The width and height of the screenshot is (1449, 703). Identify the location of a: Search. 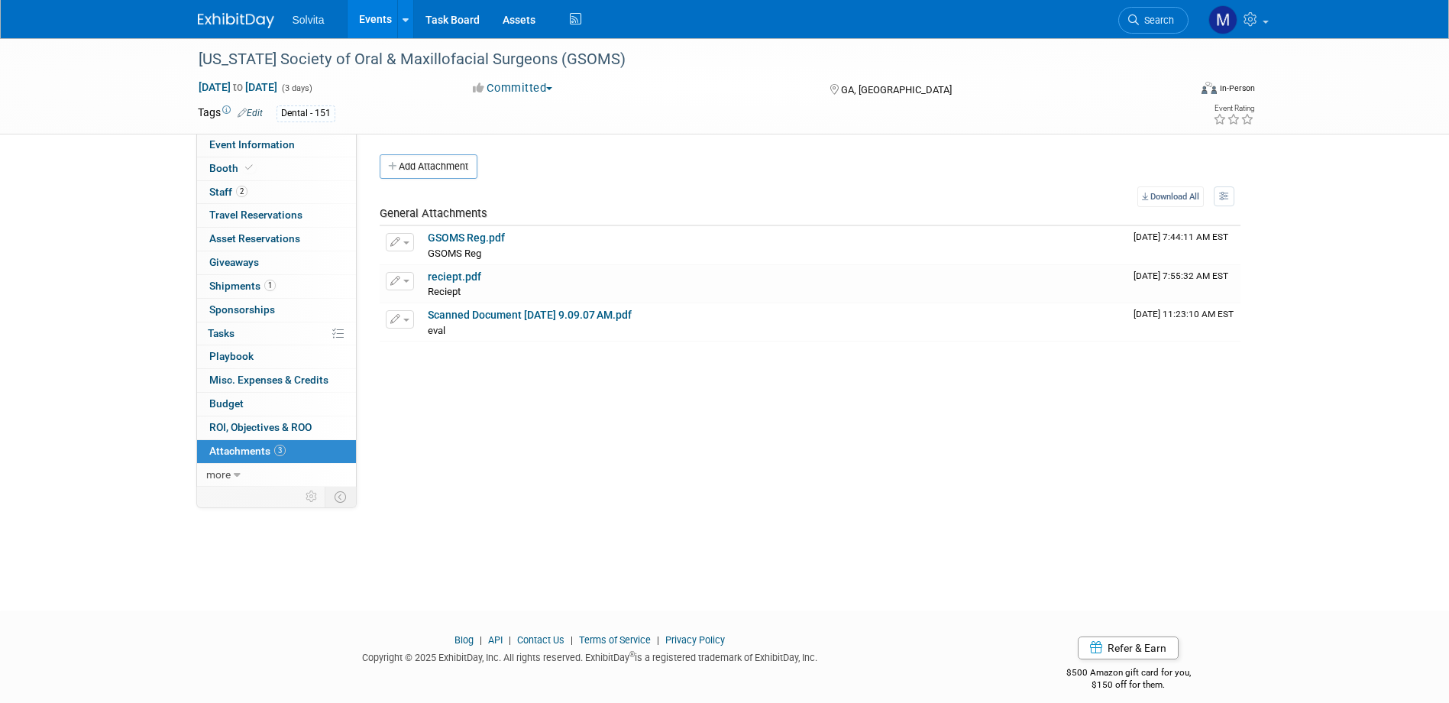
(1153, 20).